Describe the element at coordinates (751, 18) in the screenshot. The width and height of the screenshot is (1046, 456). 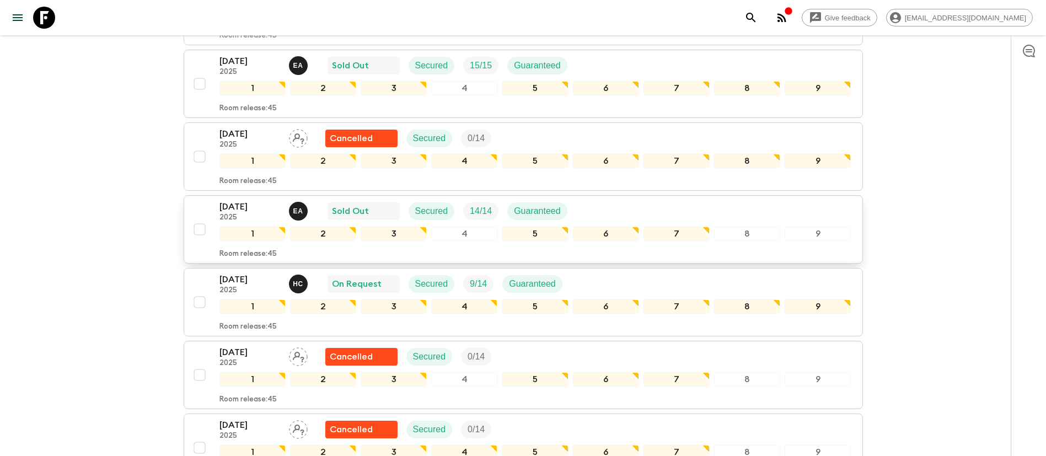
I see `button: search adventures` at that location.